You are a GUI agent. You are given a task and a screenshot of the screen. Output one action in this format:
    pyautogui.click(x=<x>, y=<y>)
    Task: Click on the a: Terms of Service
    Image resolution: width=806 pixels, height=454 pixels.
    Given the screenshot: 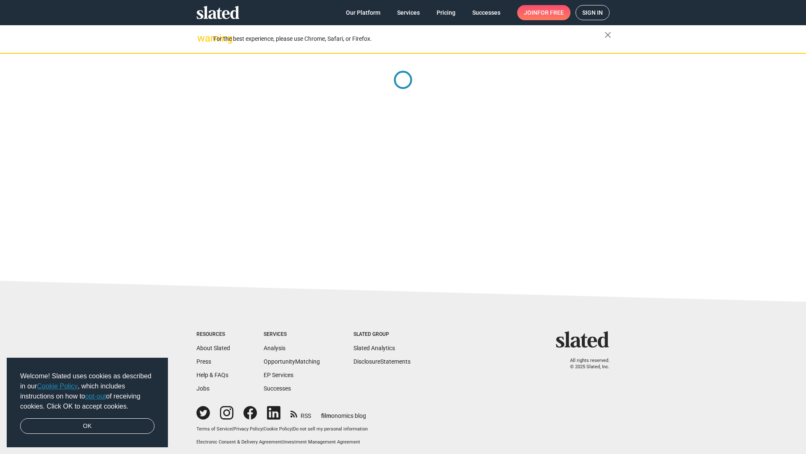 What is the action you would take?
    pyautogui.click(x=214, y=428)
    